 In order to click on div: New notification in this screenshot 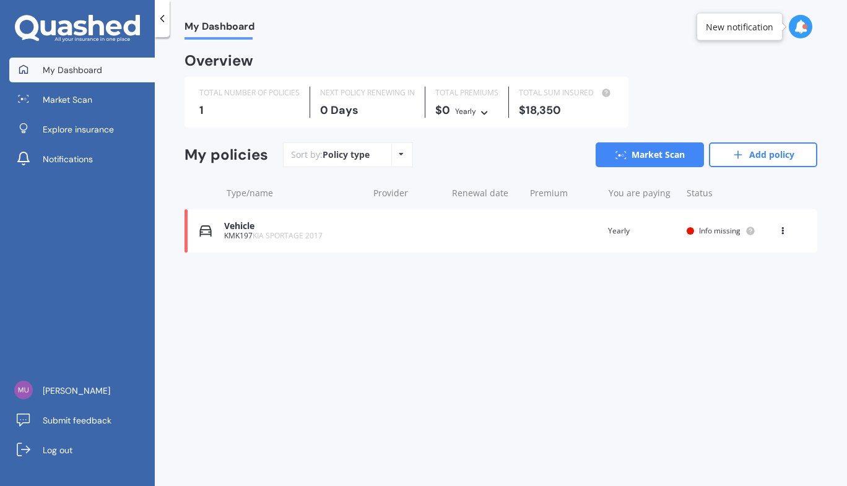, I will do `click(739, 27)`.